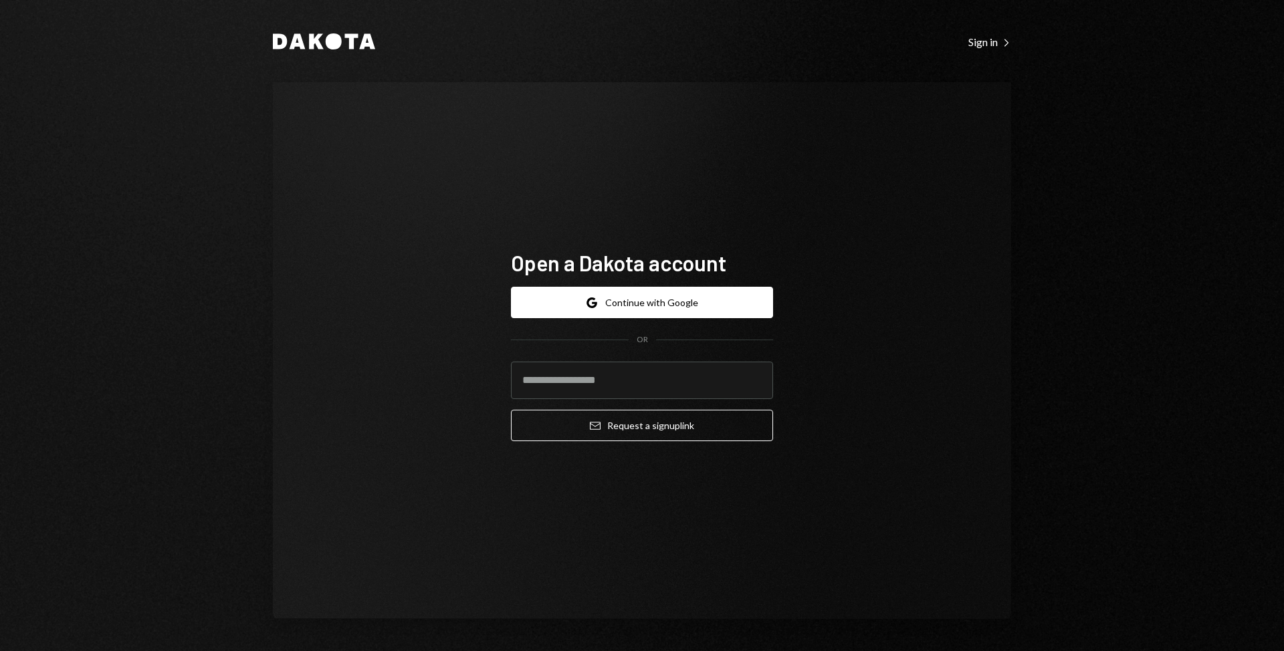  I want to click on button: Continue with Google, so click(642, 302).